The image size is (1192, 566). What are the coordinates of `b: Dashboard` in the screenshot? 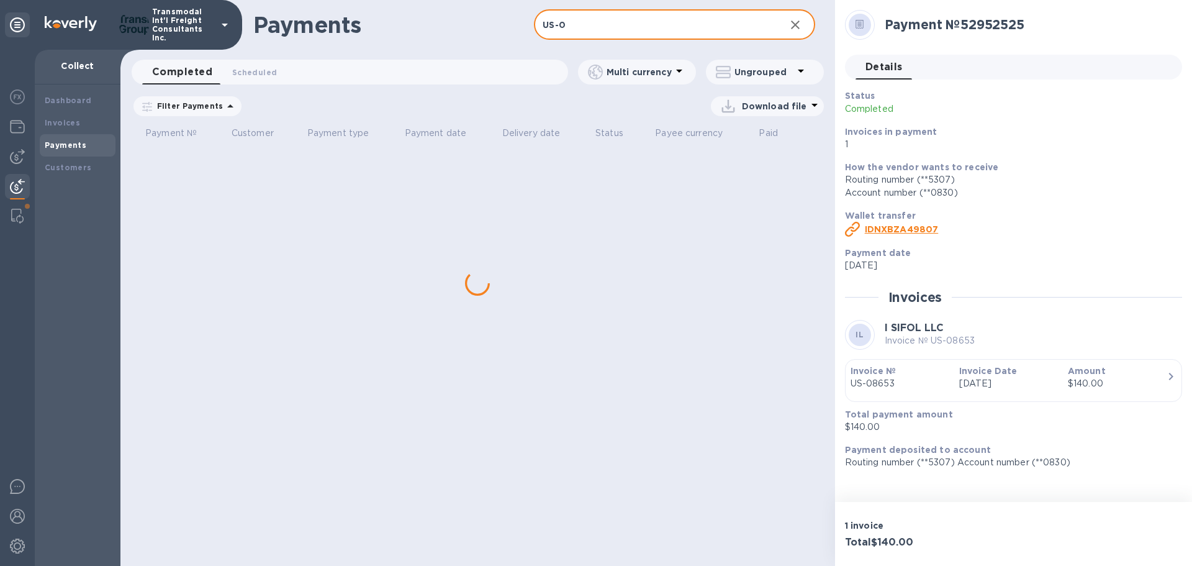 It's located at (68, 100).